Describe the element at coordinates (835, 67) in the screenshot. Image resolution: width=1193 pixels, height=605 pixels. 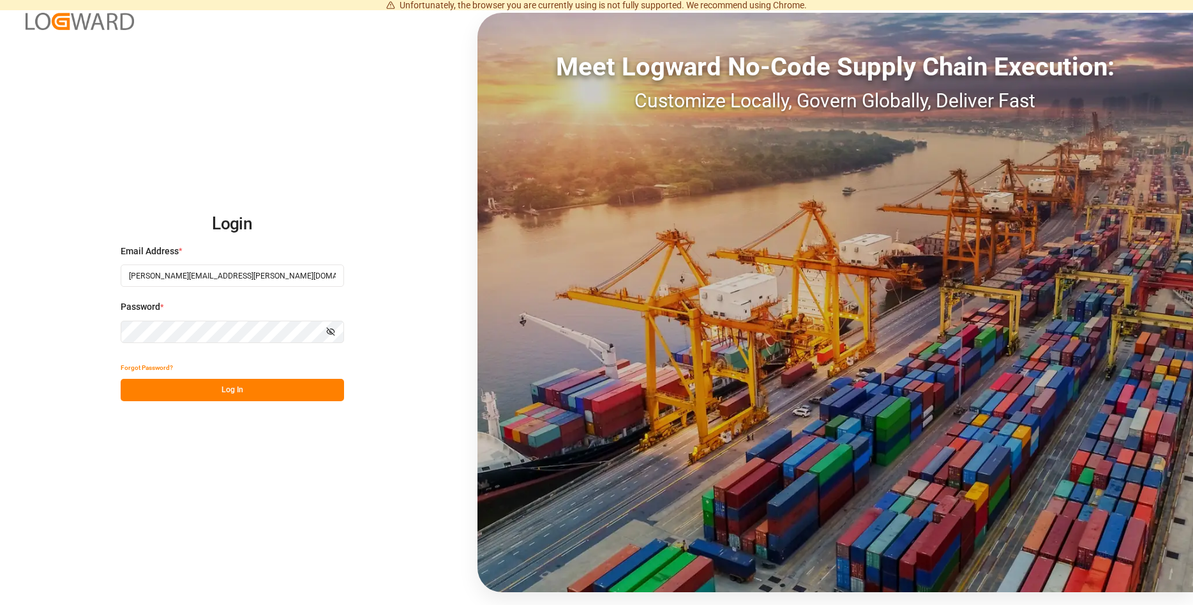
I see `div: Meet Logward No-Code Supply Chain Execution:` at that location.